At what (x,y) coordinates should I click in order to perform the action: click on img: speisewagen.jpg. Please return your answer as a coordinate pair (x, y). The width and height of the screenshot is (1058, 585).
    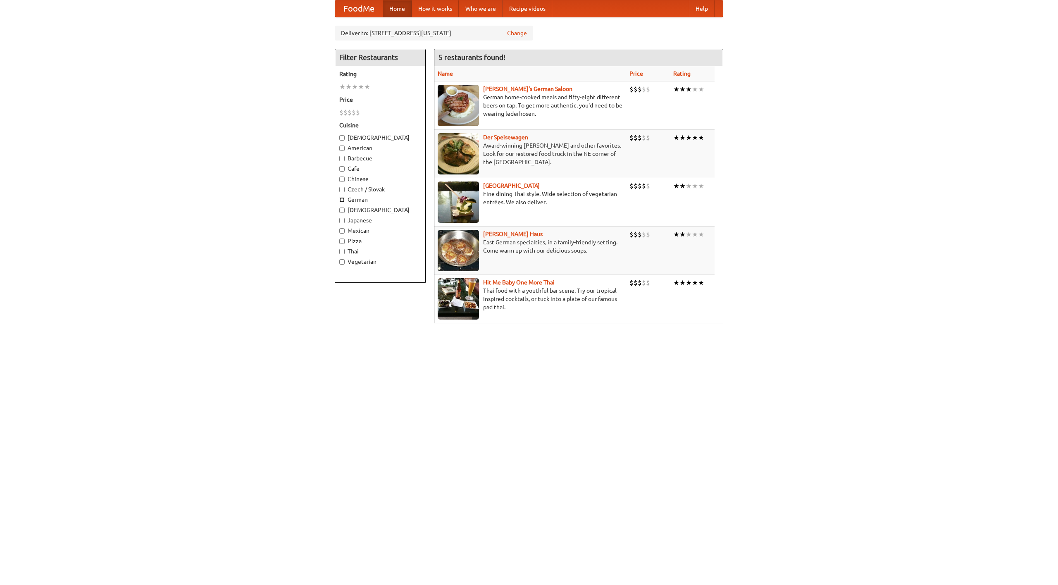
    Looking at the image, I should click on (458, 154).